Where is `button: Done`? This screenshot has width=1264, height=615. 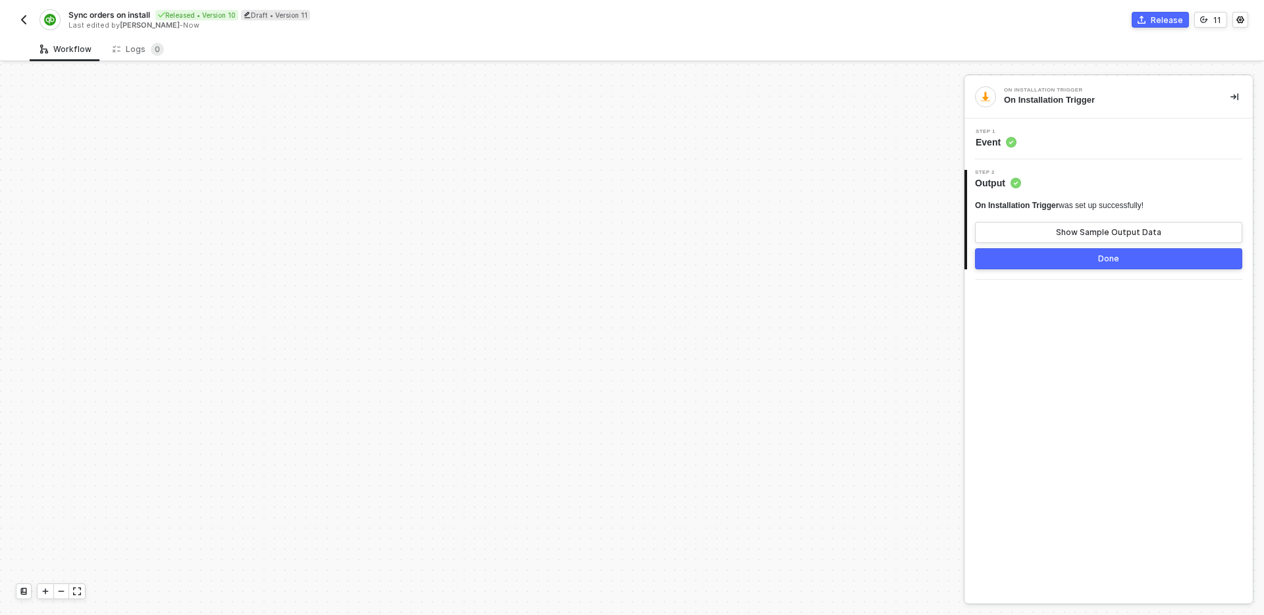 button: Done is located at coordinates (1109, 259).